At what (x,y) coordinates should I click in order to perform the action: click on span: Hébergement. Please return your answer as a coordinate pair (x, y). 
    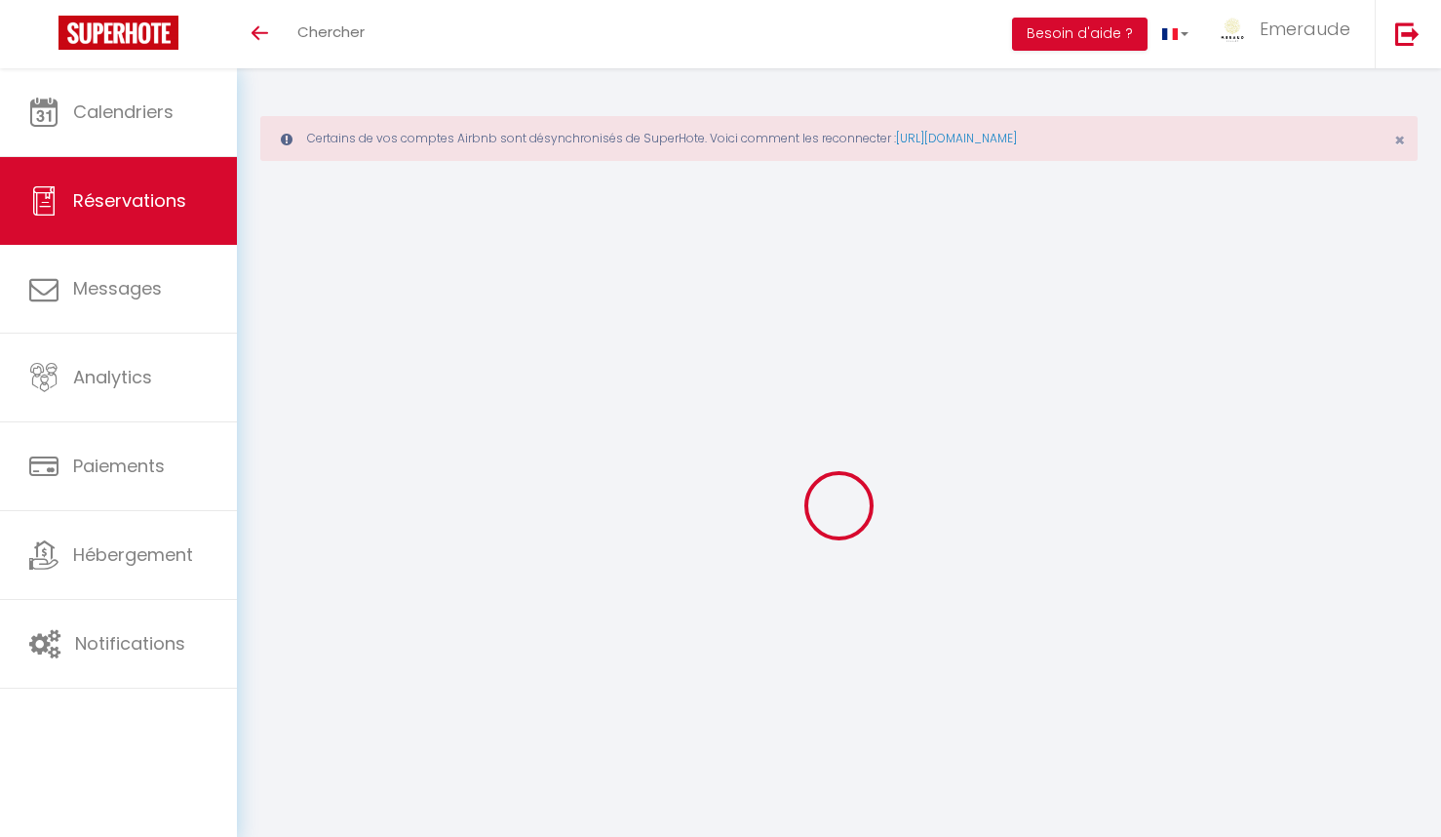
    Looking at the image, I should click on (133, 554).